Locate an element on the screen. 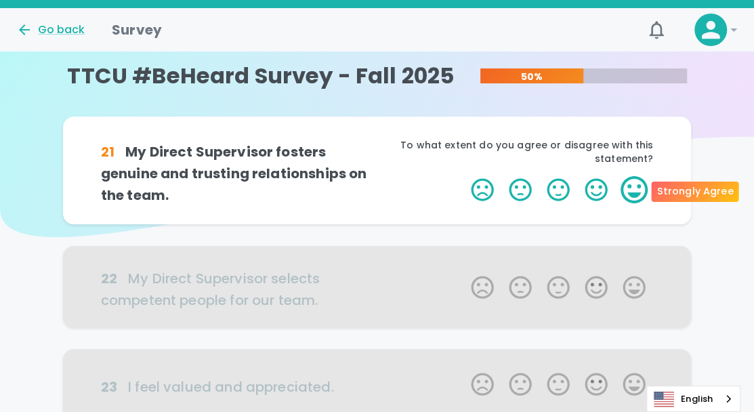  h1: Survey is located at coordinates (137, 30).